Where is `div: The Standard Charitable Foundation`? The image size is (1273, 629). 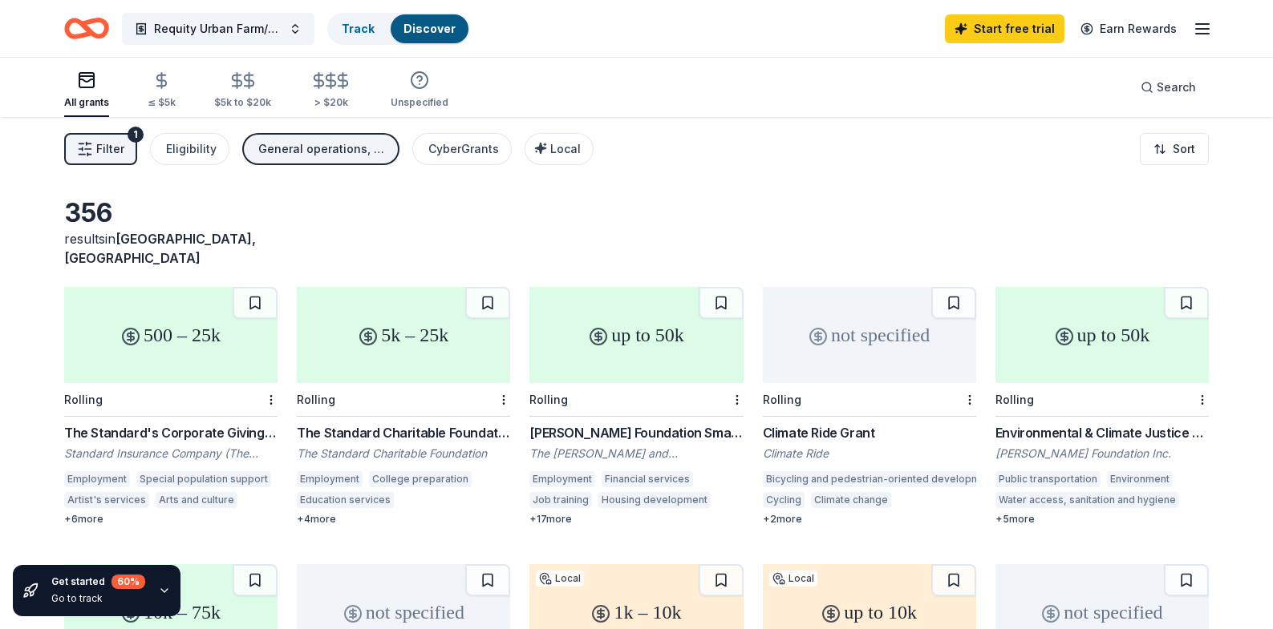 div: The Standard Charitable Foundation is located at coordinates (403, 454).